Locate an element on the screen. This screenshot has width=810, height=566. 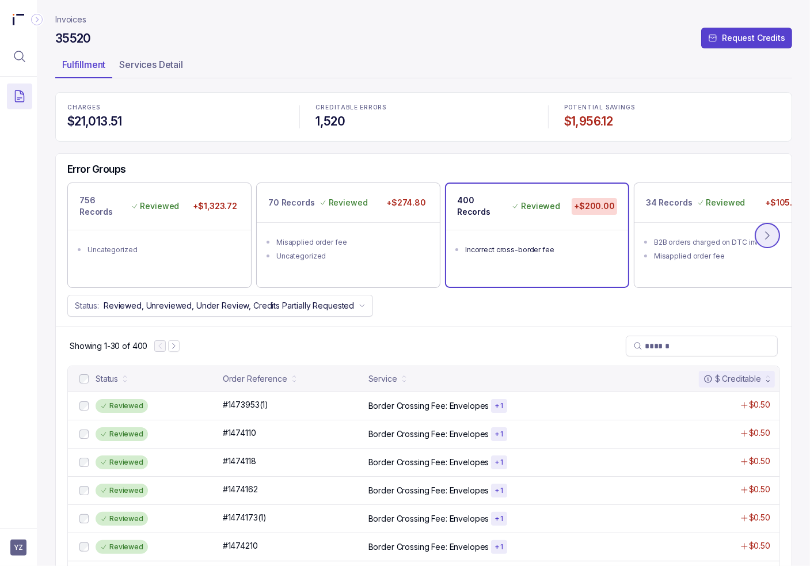
p: 34 Records is located at coordinates (669, 203).